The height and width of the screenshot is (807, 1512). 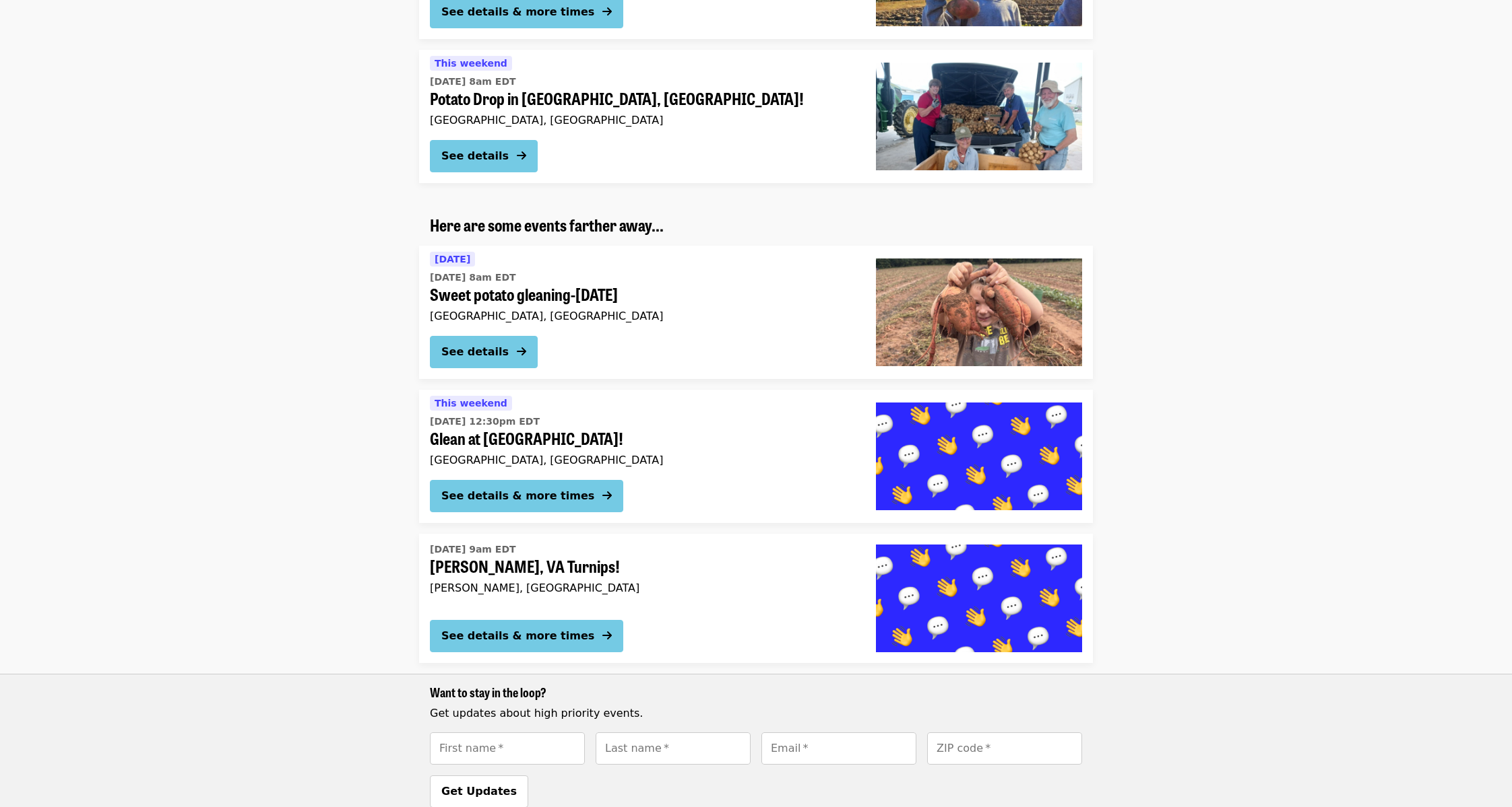 What do you see at coordinates (979, 599) in the screenshot?
I see `img: Riner, VA Turnips! organized by Society of St. Andrew` at bounding box center [979, 599].